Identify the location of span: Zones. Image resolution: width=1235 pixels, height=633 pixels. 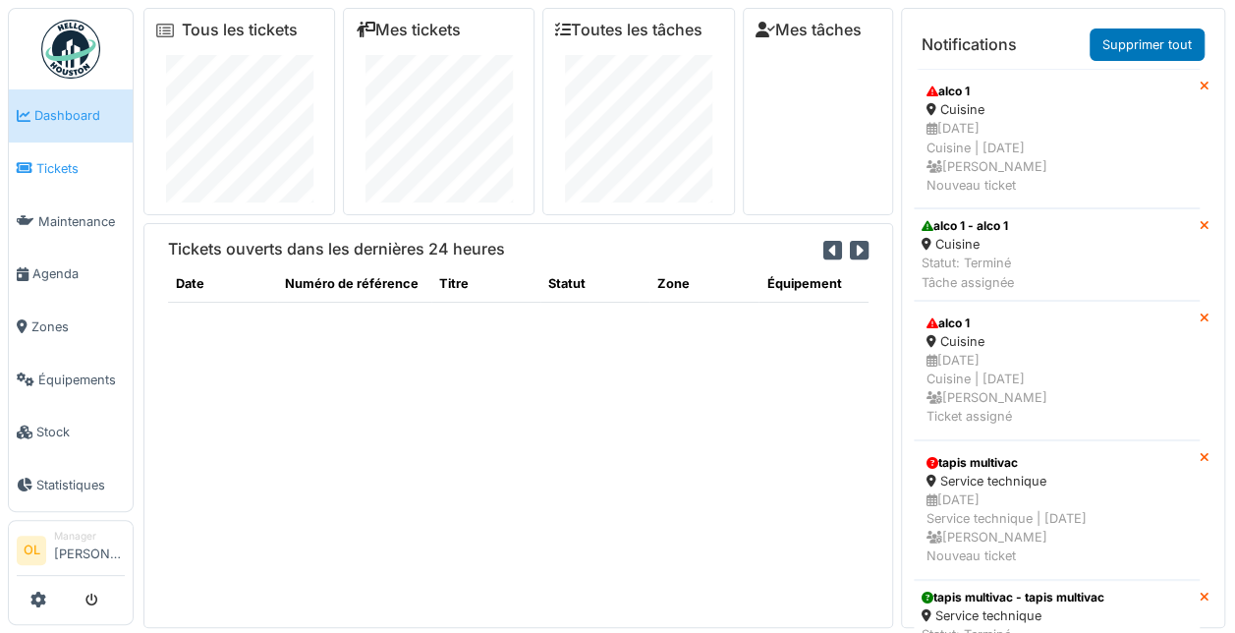
(78, 326).